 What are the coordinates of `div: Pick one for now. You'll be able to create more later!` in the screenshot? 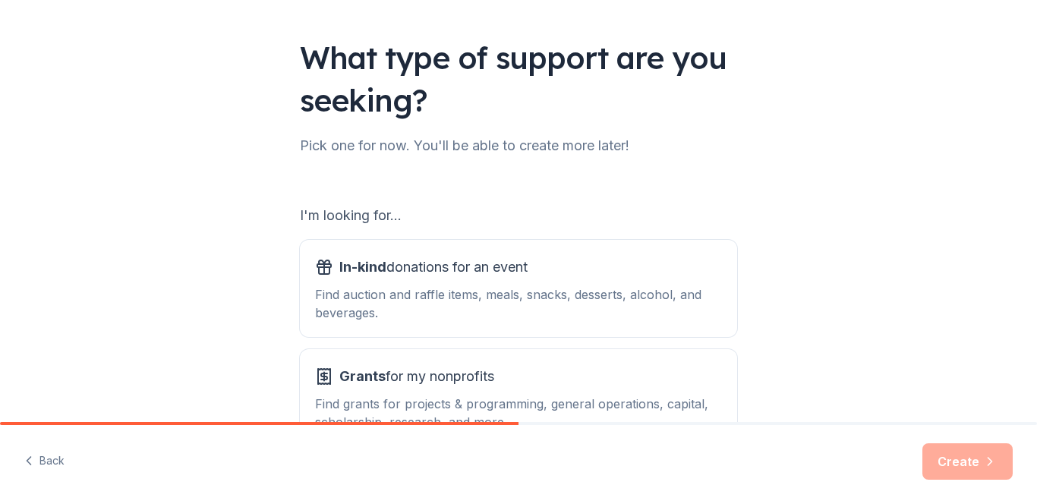 It's located at (518, 146).